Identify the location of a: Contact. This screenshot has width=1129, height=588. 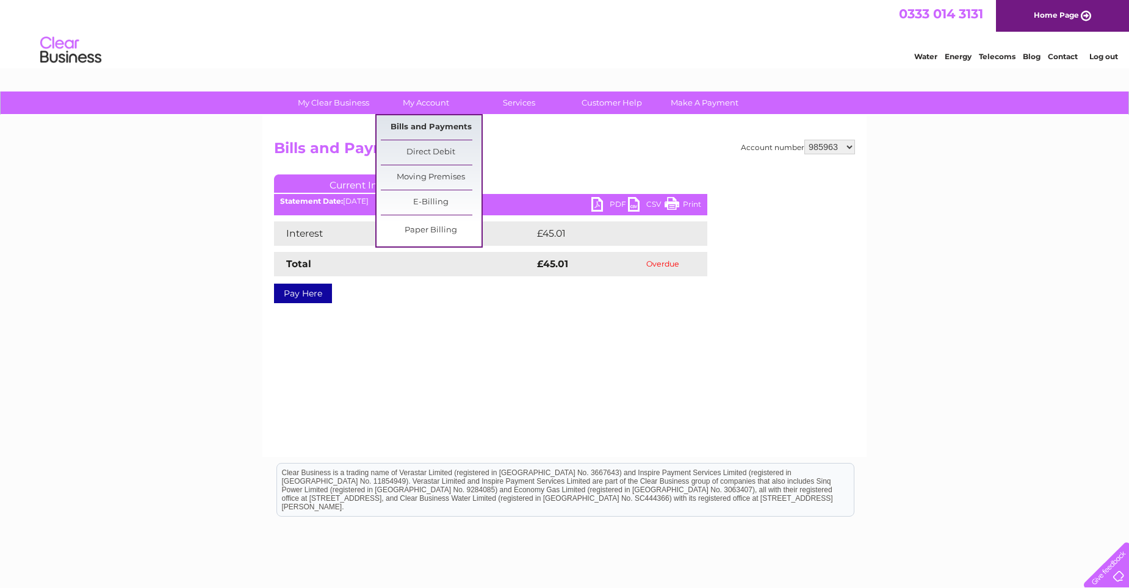
(1063, 56).